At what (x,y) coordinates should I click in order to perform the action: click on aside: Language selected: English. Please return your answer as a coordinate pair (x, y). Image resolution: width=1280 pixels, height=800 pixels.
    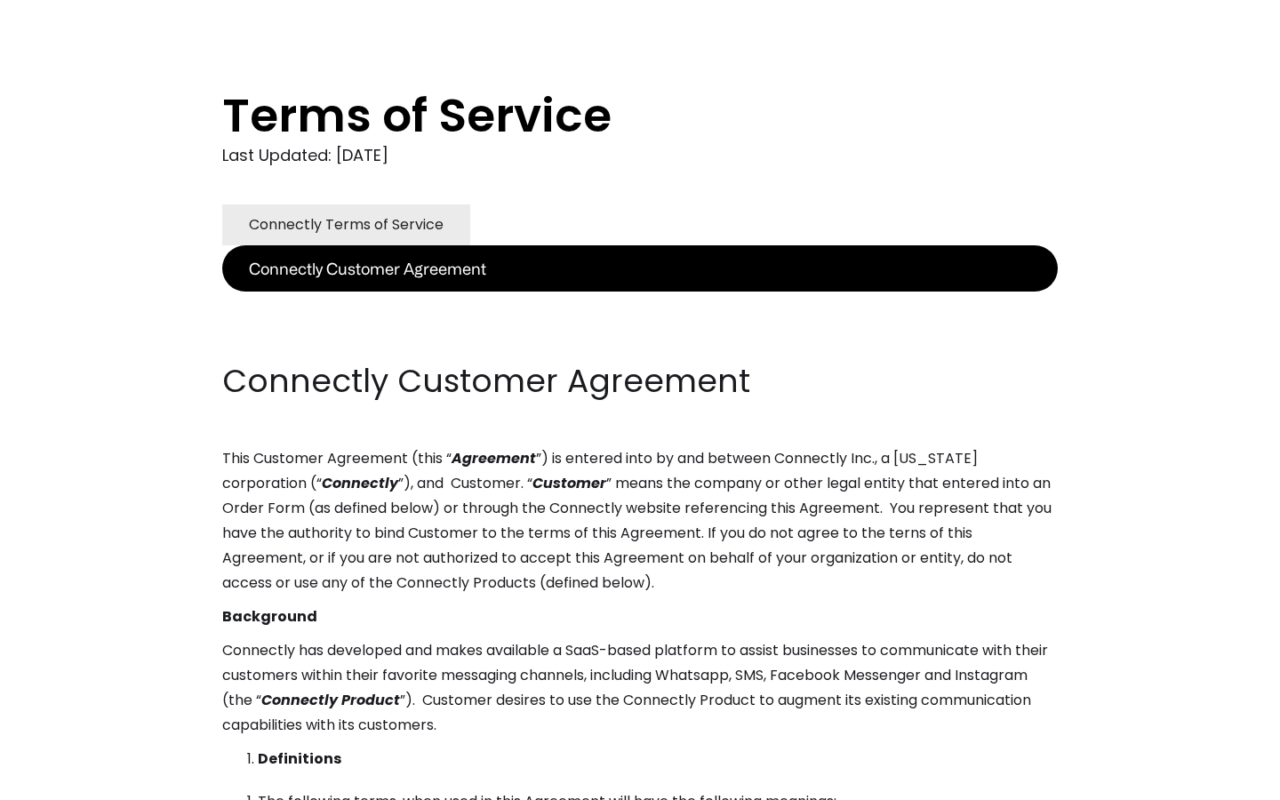
    Looking at the image, I should click on (62, 780).